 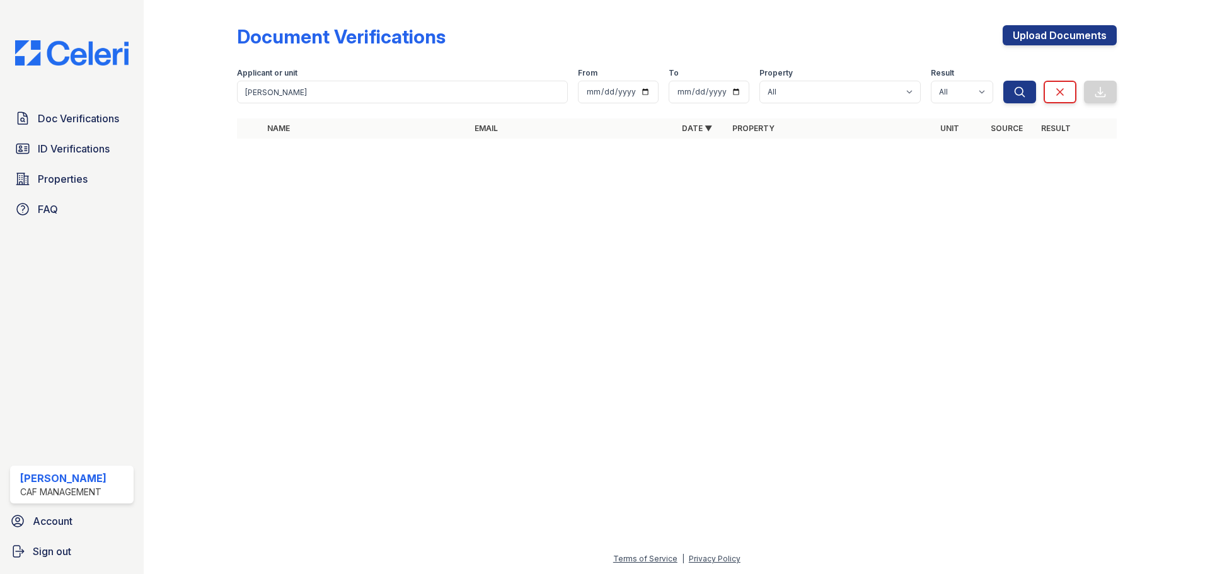 I want to click on span: Sign out, so click(x=52, y=551).